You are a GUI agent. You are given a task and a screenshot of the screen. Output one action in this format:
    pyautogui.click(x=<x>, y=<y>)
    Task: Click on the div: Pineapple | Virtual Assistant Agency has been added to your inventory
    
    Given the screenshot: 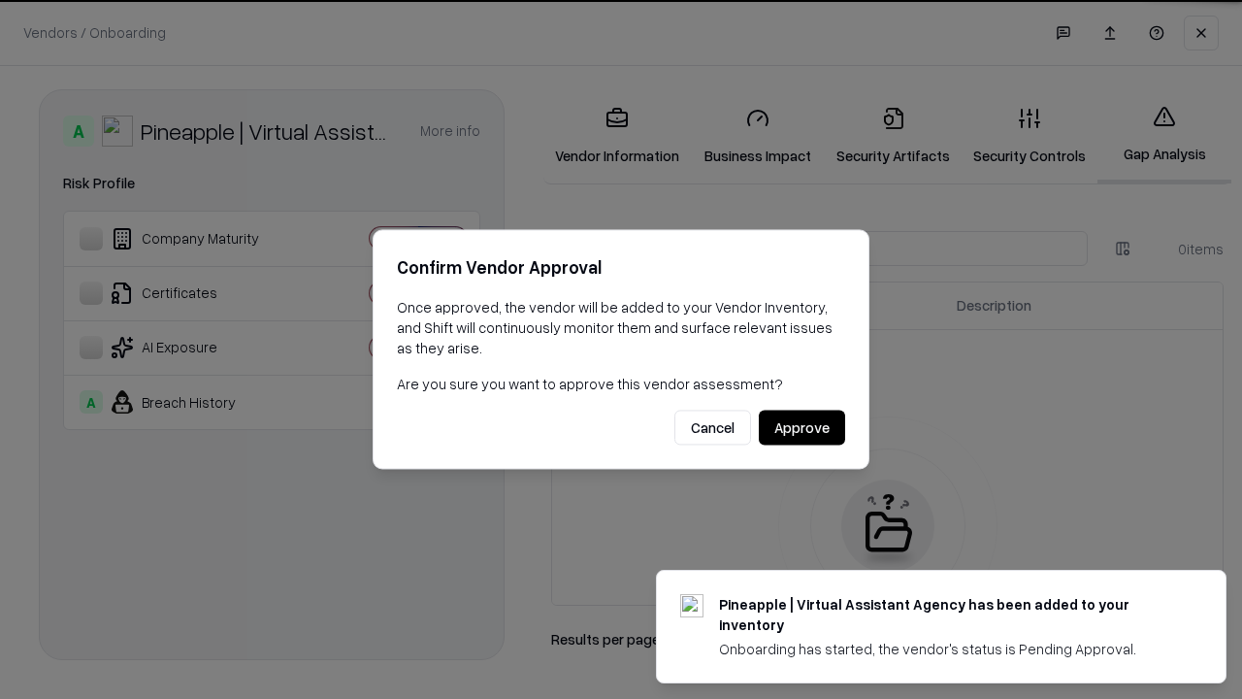 What is the action you would take?
    pyautogui.click(x=949, y=614)
    